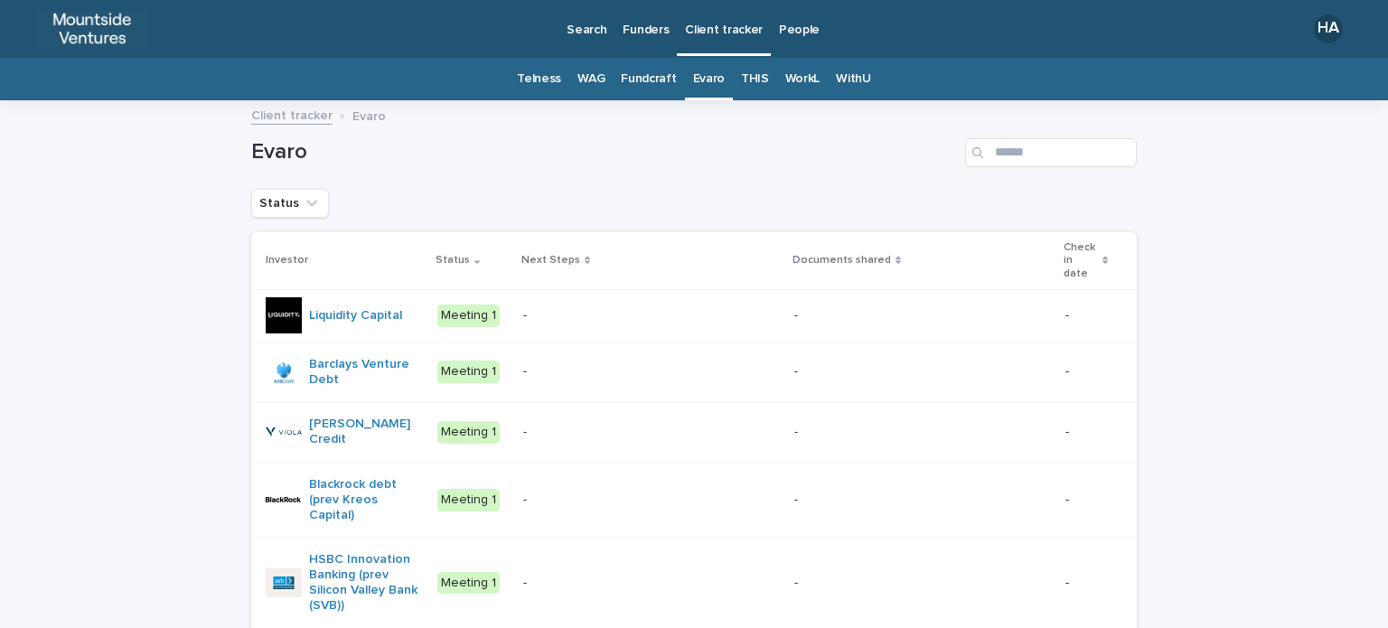  What do you see at coordinates (841, 260) in the screenshot?
I see `p: Documents shared` at bounding box center [841, 260].